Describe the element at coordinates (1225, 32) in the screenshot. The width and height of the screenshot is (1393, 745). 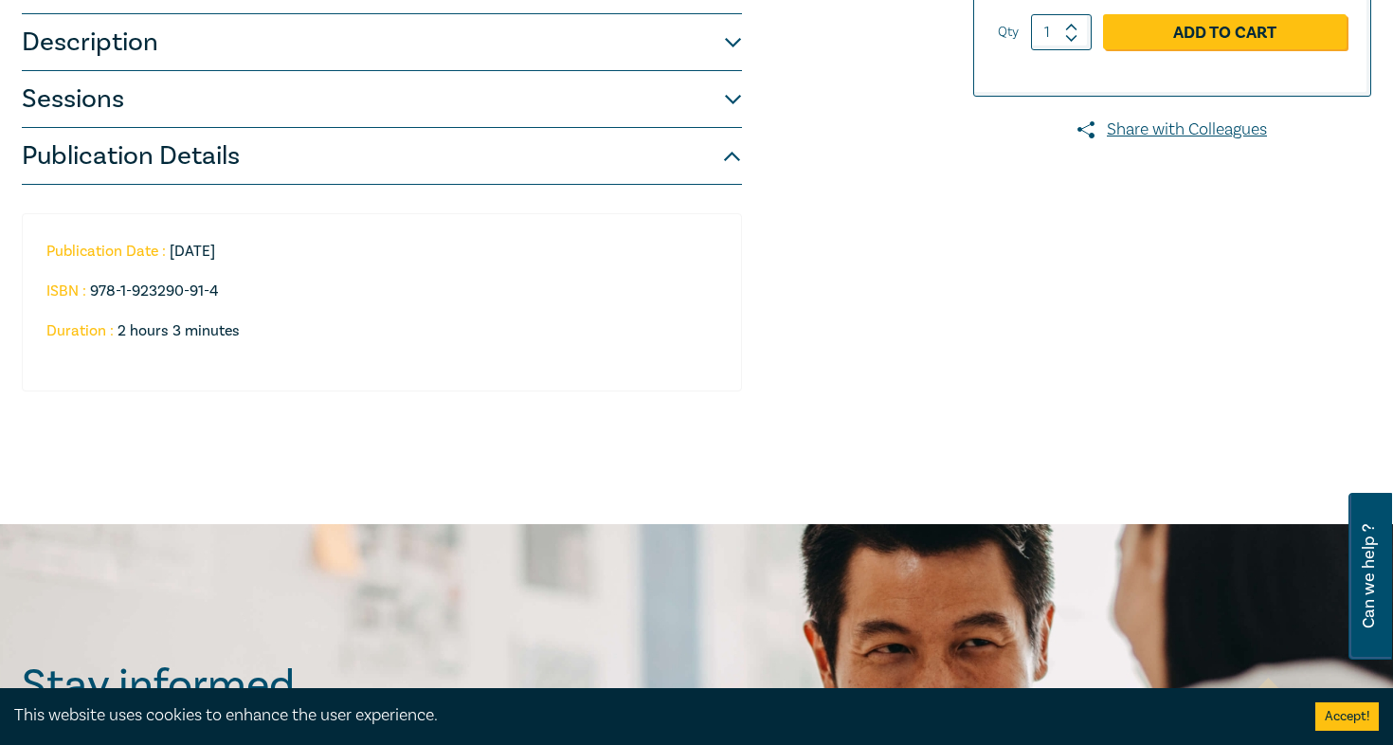
I see `a: Add to Cart` at that location.